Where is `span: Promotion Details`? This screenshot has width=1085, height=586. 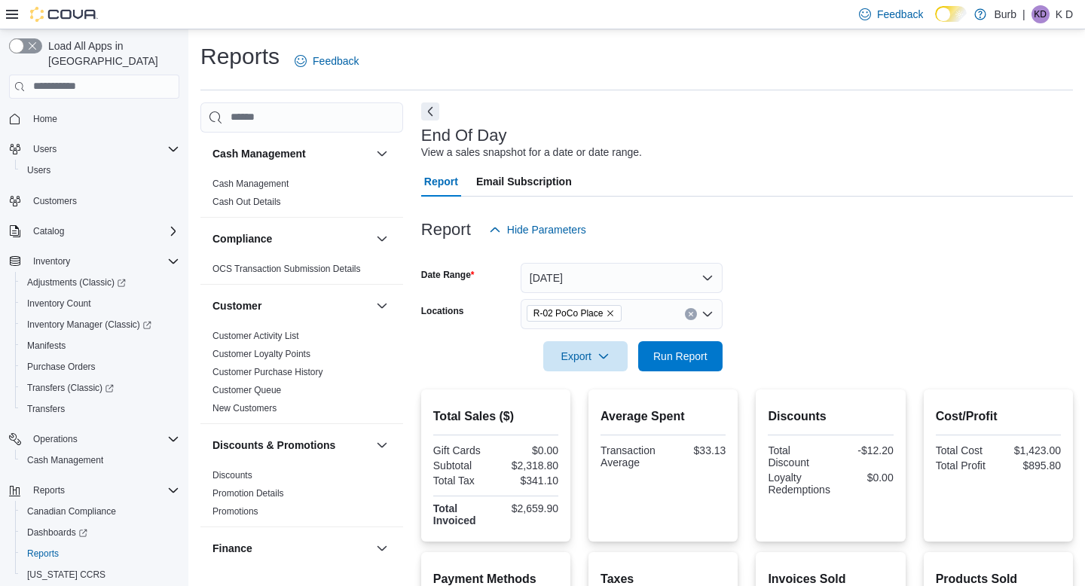 span: Promotion Details is located at coordinates (248, 493).